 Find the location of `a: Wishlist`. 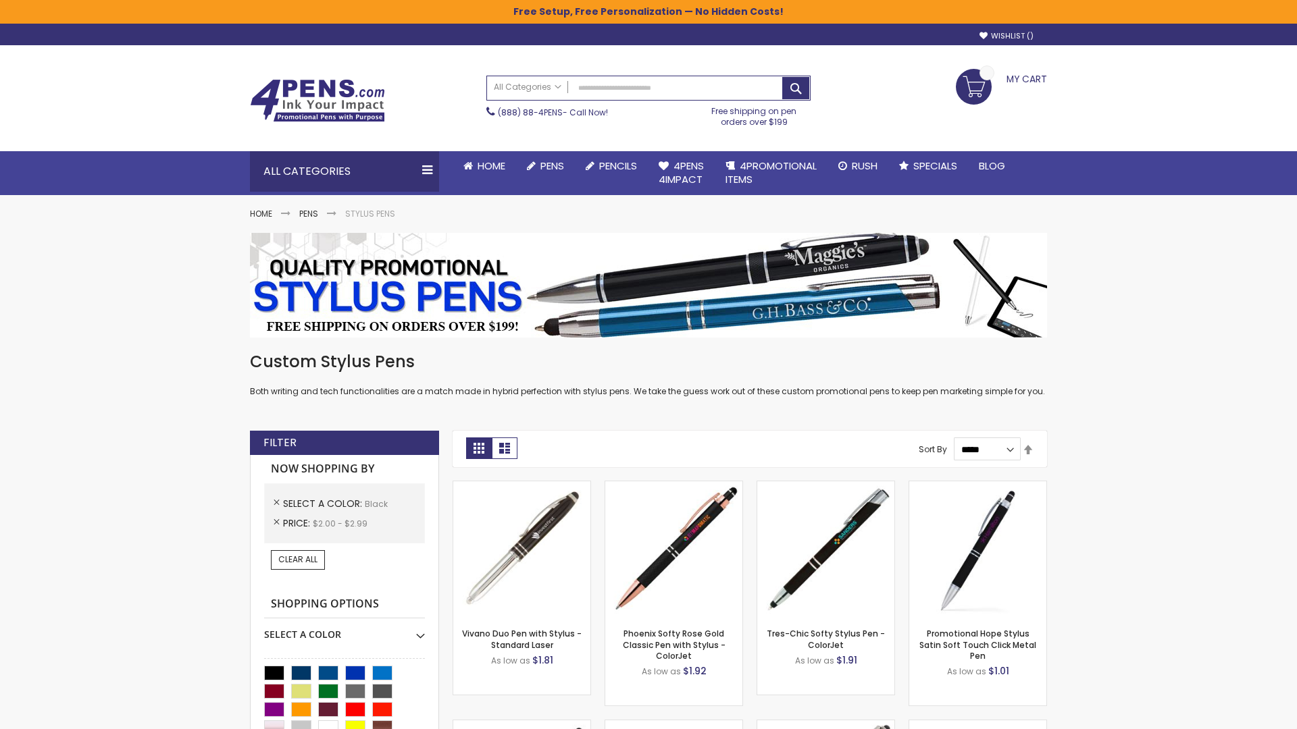

a: Wishlist is located at coordinates (1006, 36).